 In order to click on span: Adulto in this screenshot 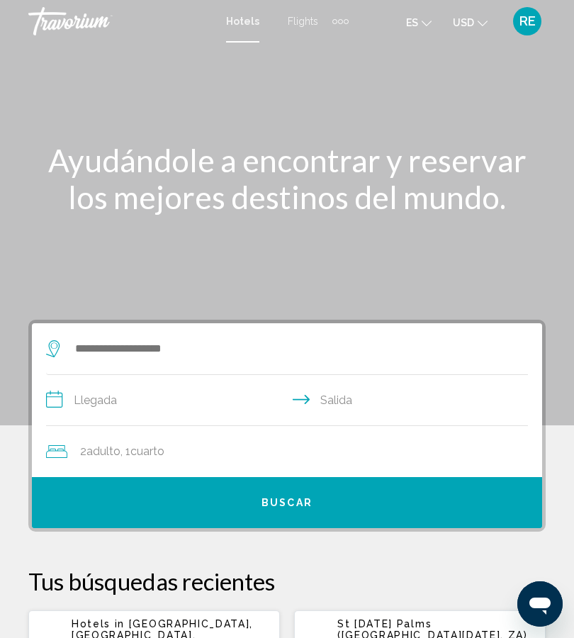, I will do `click(104, 451)`.